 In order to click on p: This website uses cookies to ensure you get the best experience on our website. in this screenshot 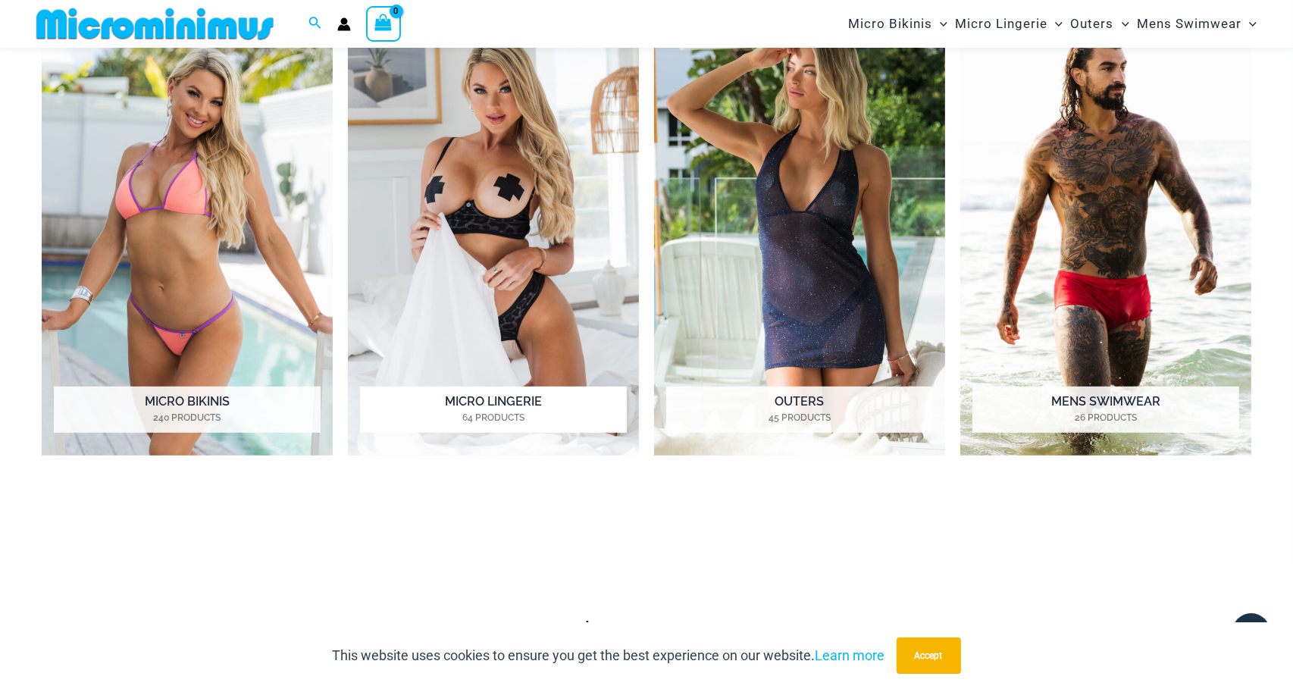, I will do `click(609, 655)`.